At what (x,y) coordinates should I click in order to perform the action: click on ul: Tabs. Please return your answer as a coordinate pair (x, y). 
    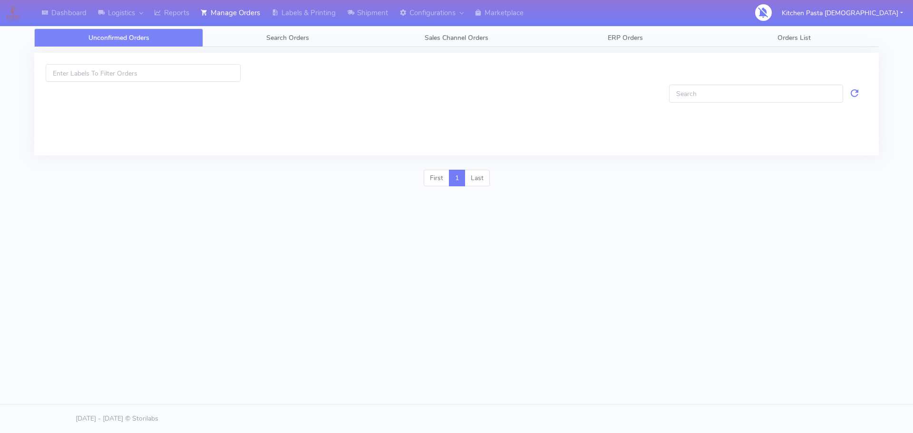
    Looking at the image, I should click on (457, 38).